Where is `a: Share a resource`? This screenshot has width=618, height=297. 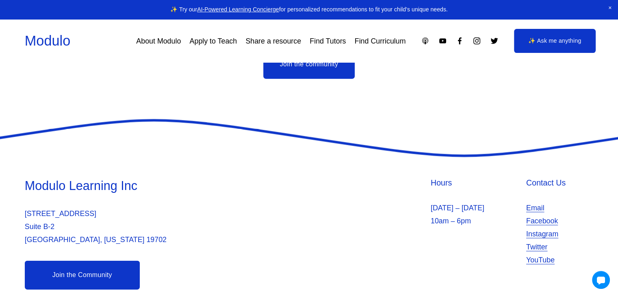 a: Share a resource is located at coordinates (273, 41).